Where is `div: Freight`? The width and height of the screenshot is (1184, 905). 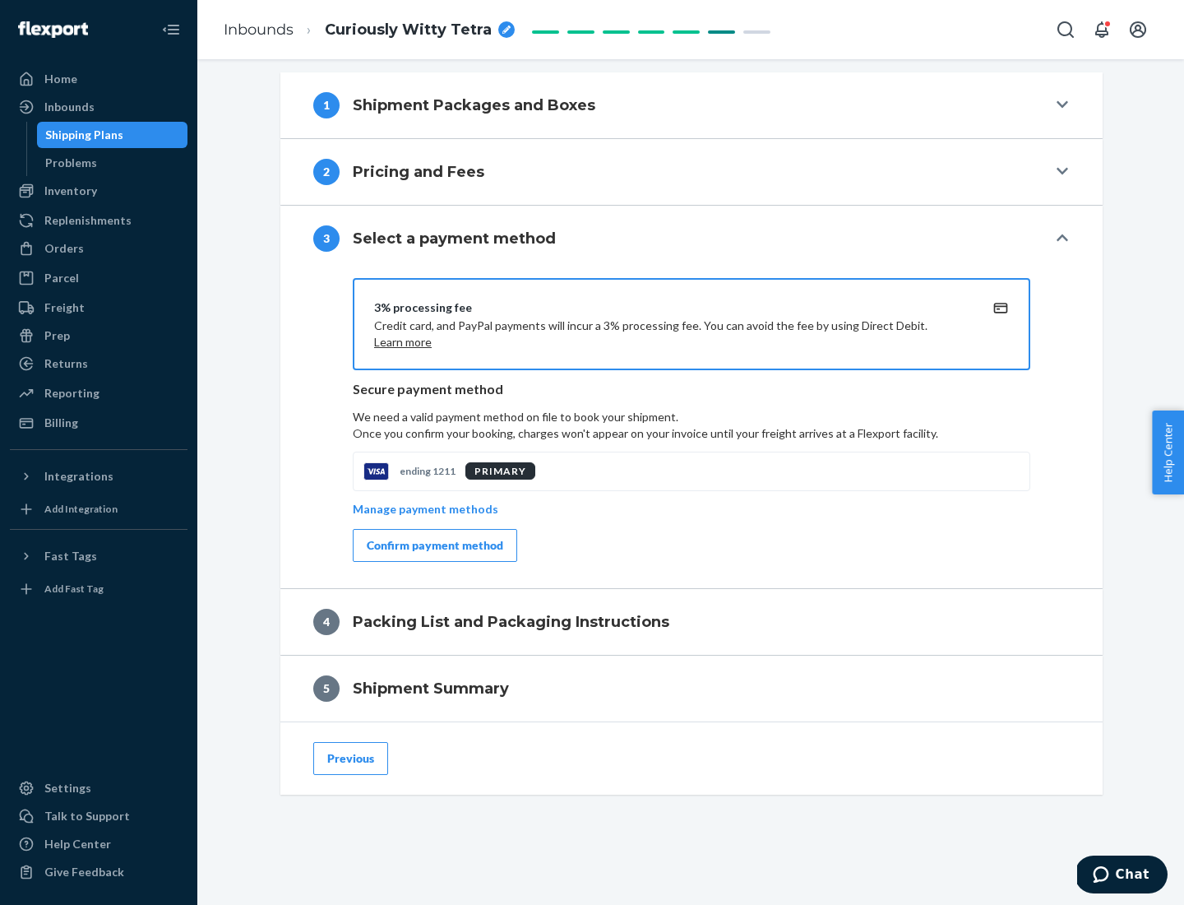 div: Freight is located at coordinates (64, 308).